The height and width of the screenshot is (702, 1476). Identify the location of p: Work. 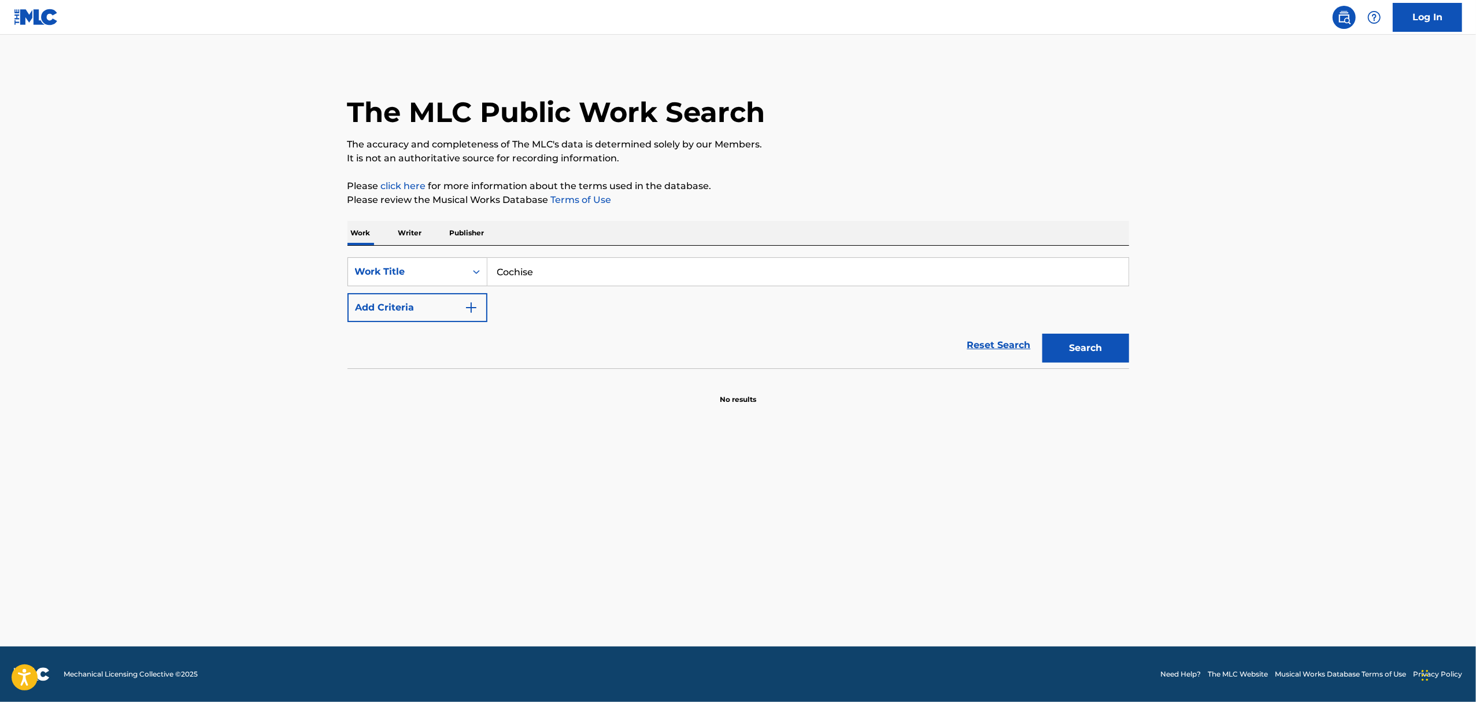
(361, 233).